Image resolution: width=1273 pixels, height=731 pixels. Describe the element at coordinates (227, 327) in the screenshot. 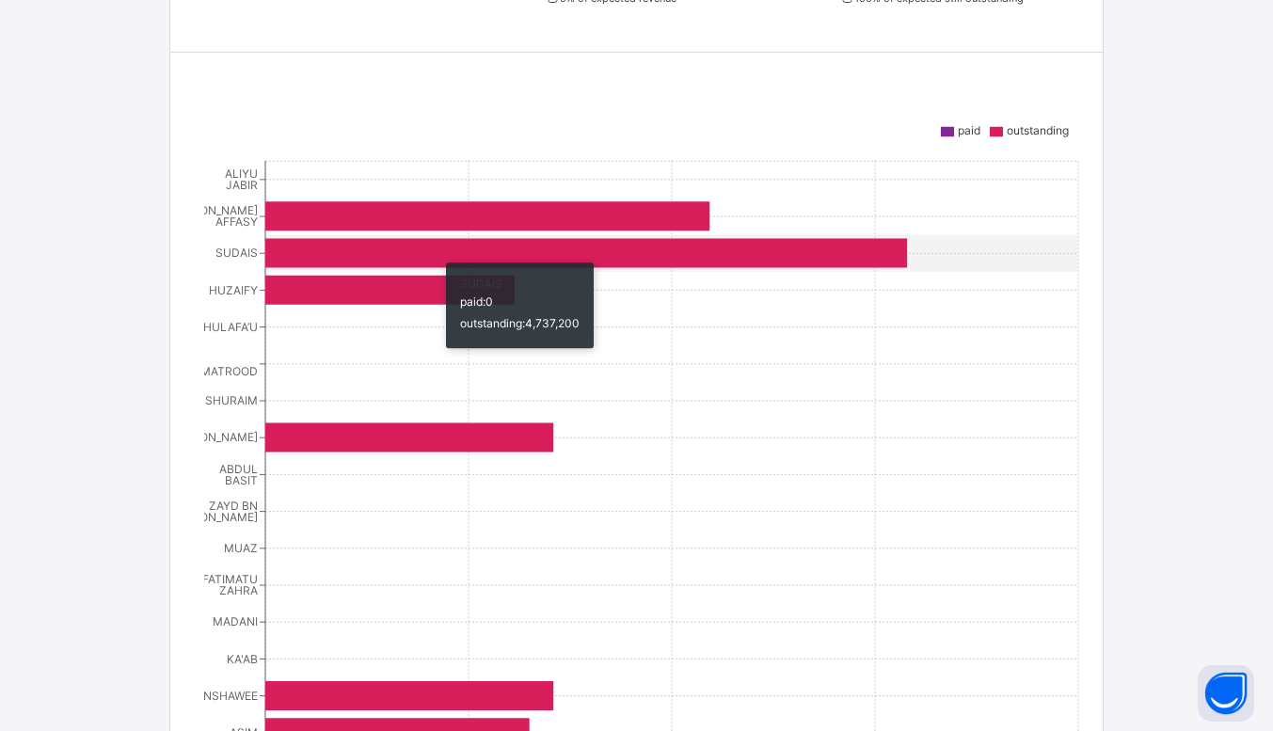

I see `tspan: KHULAFA’U` at that location.